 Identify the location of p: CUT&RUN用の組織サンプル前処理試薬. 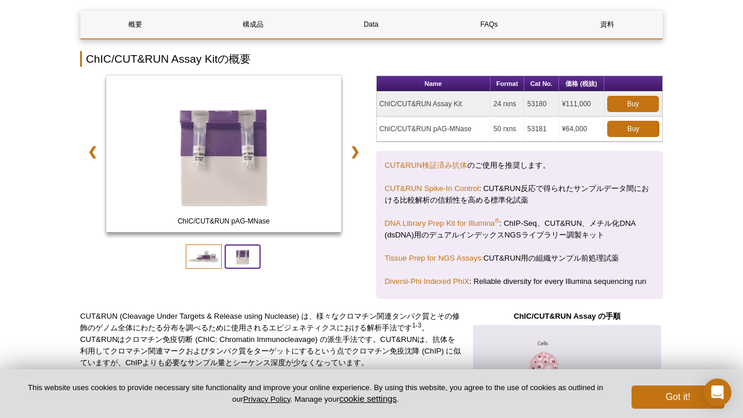
(520, 258).